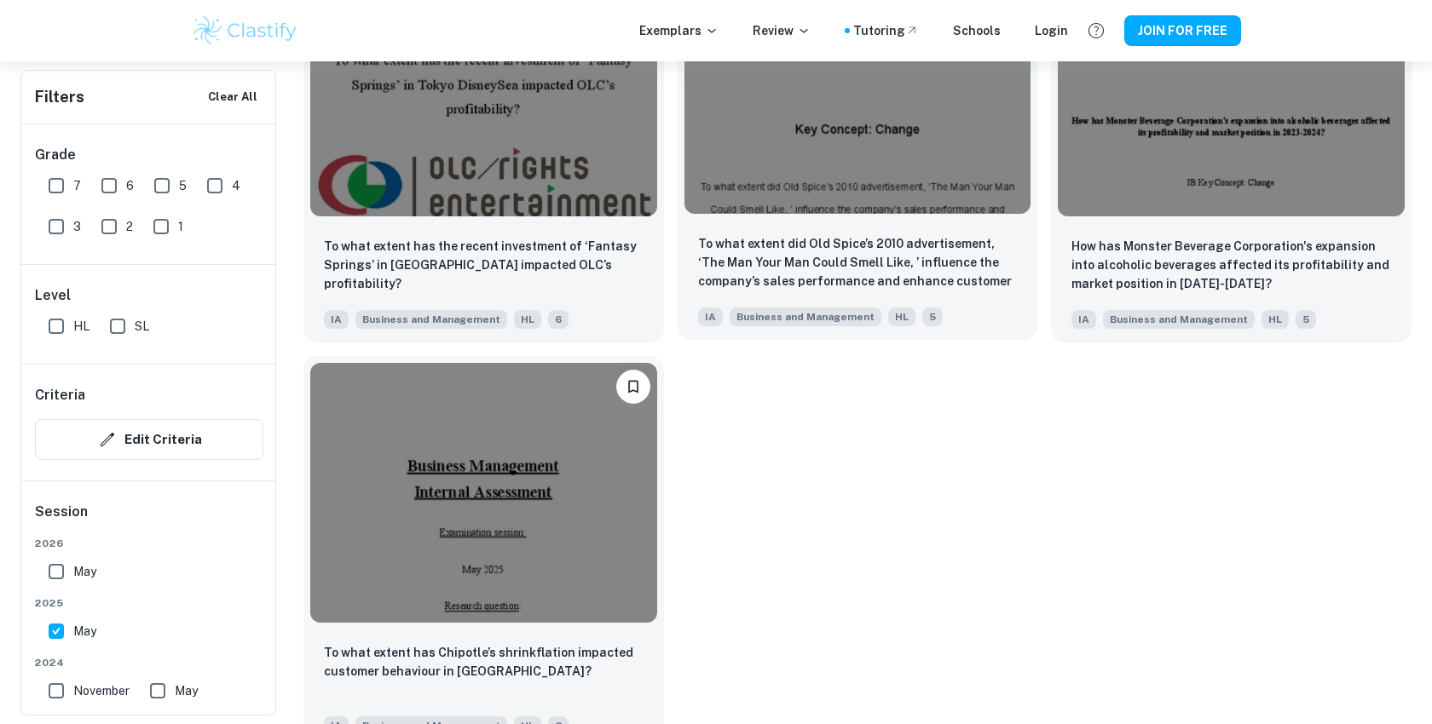  Describe the element at coordinates (149, 519) in the screenshot. I see `h6: Session` at that location.